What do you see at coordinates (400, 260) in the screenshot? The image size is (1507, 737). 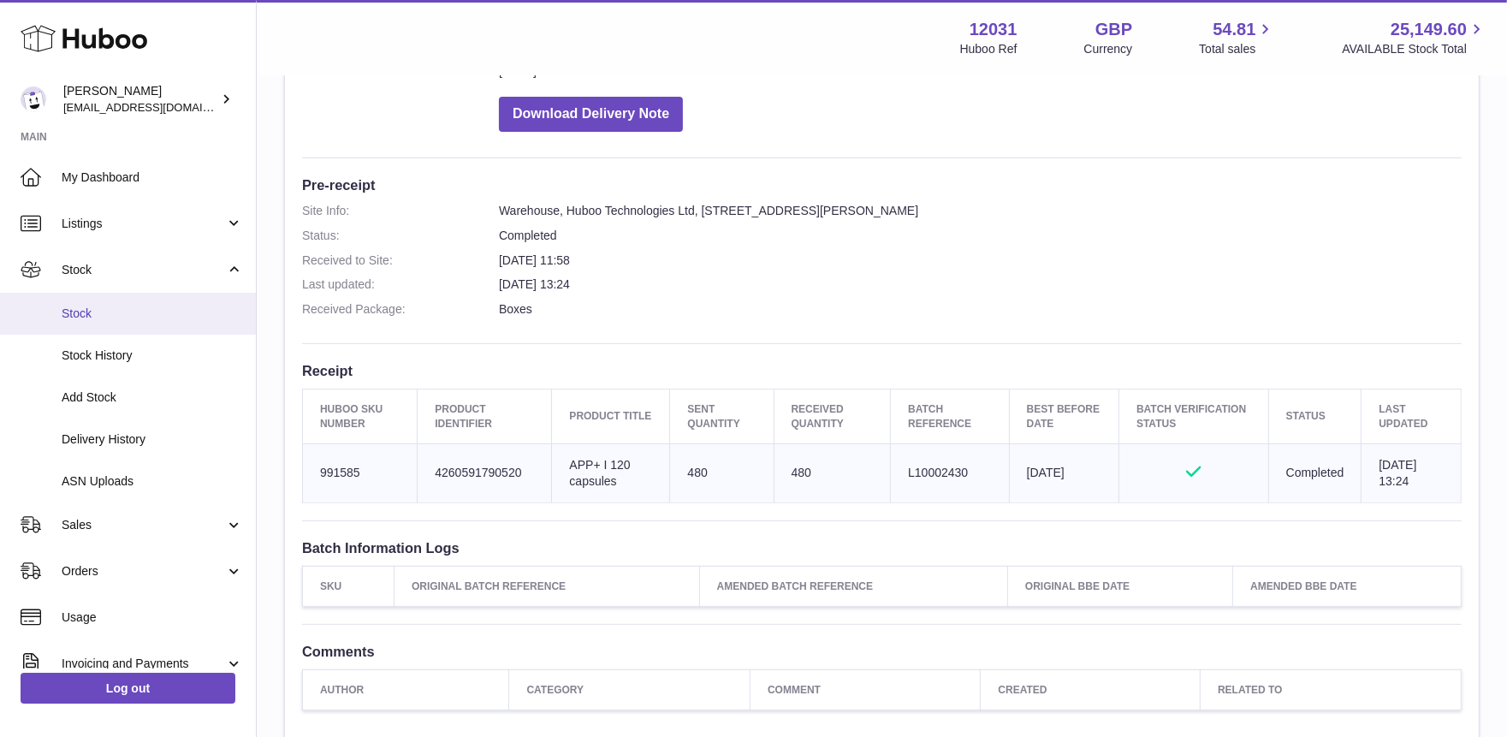 I see `dt: Received to Site:` at bounding box center [400, 260].